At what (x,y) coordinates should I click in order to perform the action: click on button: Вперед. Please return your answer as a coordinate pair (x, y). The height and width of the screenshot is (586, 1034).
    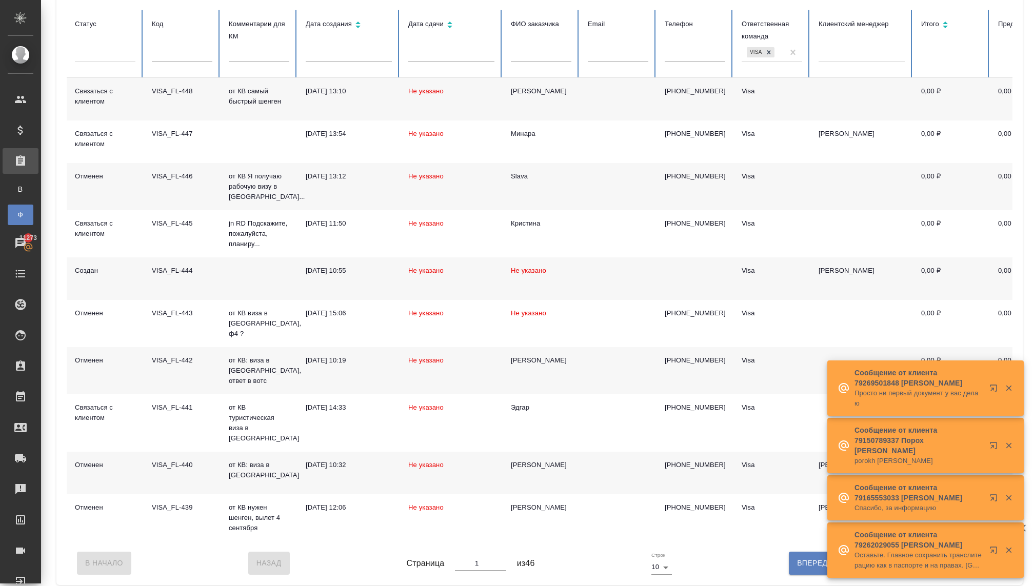
    Looking at the image, I should click on (812, 563).